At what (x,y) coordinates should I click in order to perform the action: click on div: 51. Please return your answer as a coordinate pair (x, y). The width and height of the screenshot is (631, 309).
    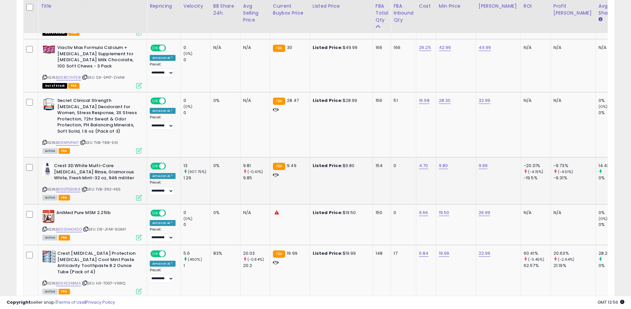
    Looking at the image, I should click on (402, 101).